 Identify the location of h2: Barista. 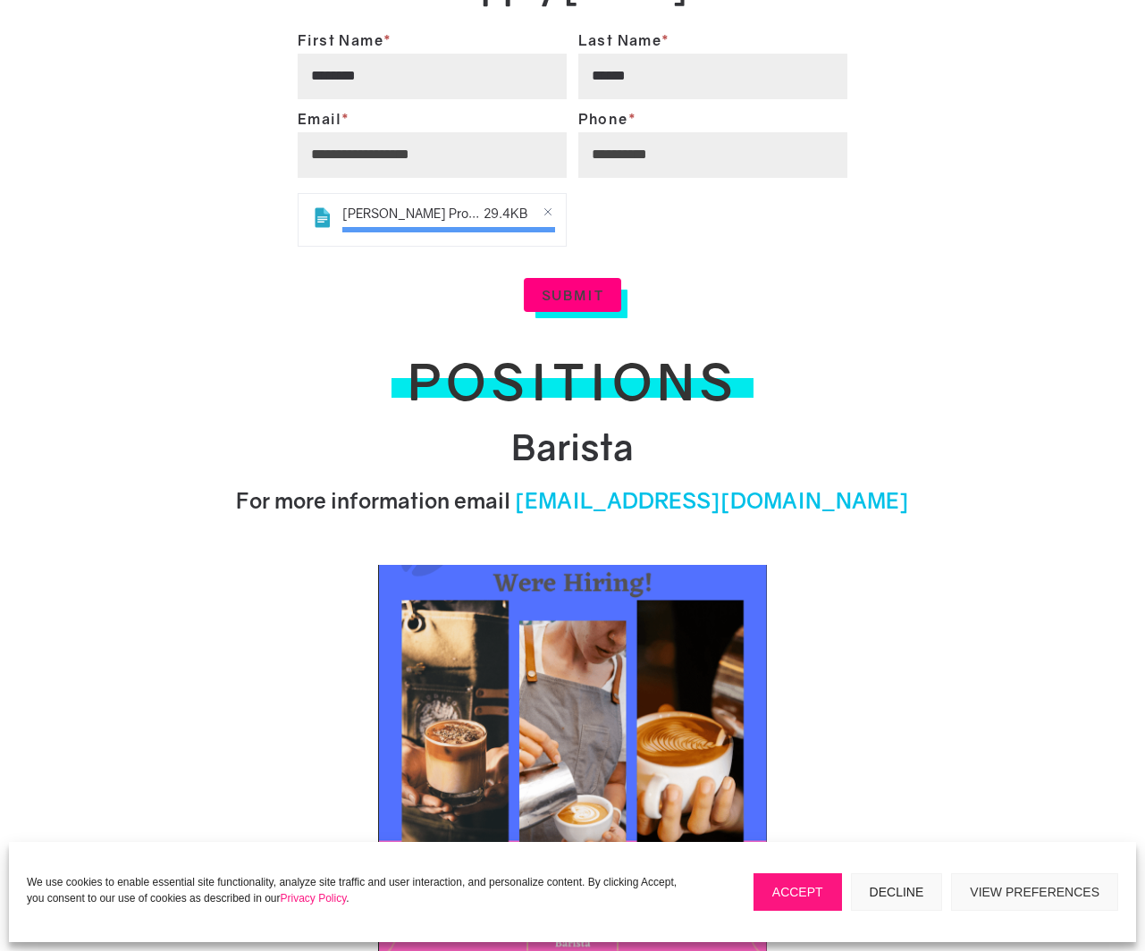
(572, 451).